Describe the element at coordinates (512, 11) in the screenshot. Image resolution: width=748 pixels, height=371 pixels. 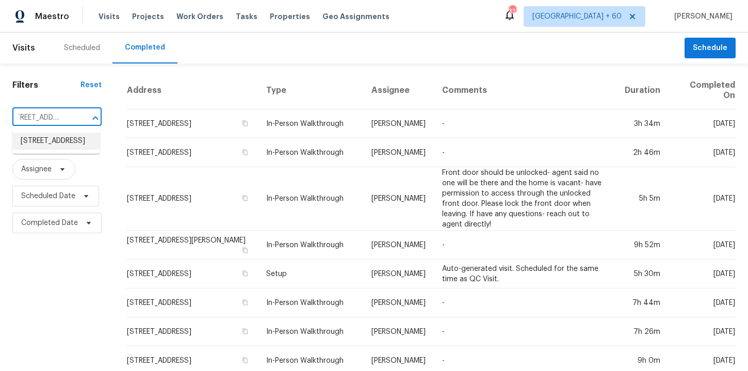
I see `div: 327` at that location.